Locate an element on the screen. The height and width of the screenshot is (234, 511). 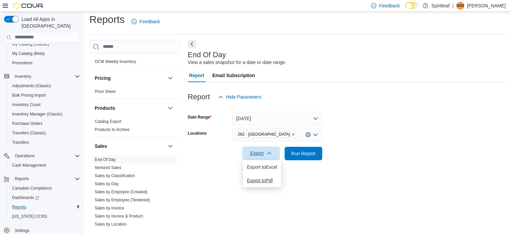
a: Dashboards is located at coordinates (45, 197).